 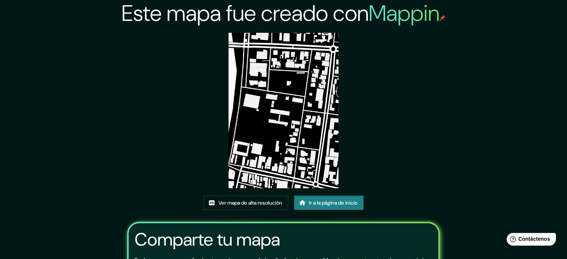 What do you see at coordinates (250, 203) in the screenshot?
I see `font: Ver mapa de alta resolución` at bounding box center [250, 203].